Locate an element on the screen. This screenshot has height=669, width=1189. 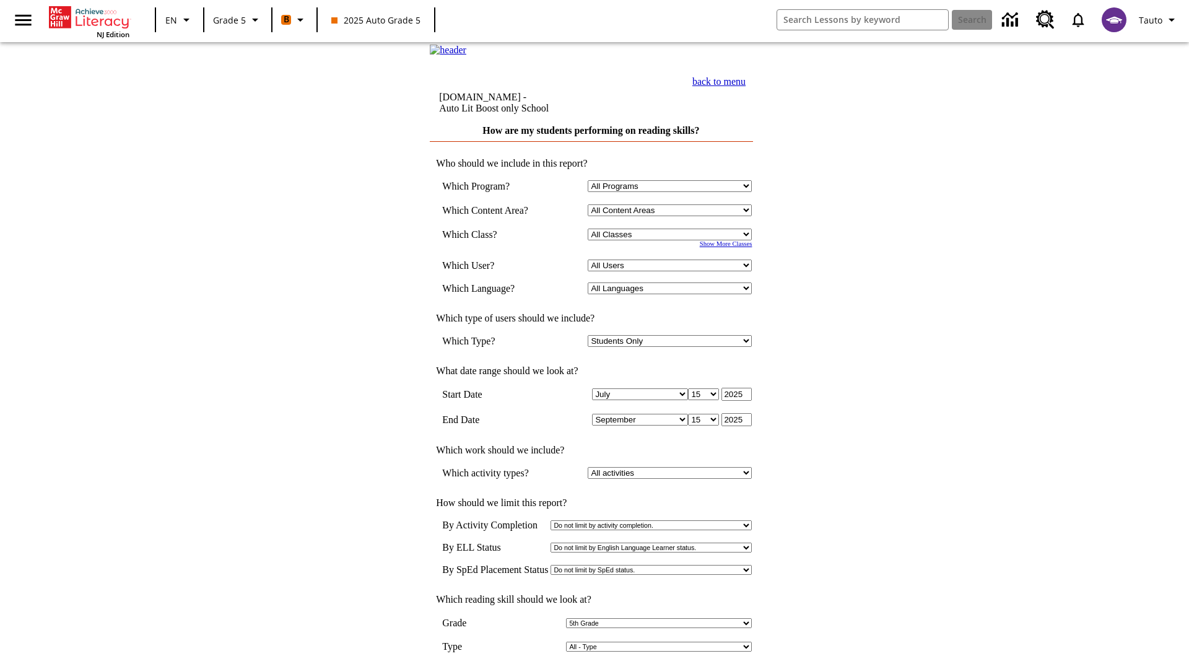
a: Notifications is located at coordinates (1078, 20).